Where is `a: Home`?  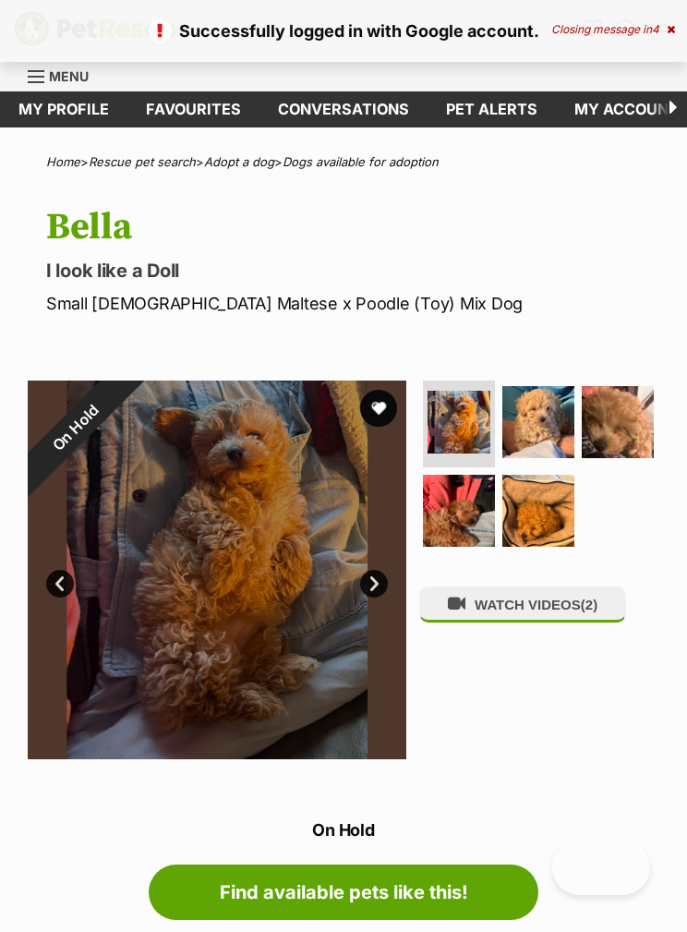 a: Home is located at coordinates (63, 162).